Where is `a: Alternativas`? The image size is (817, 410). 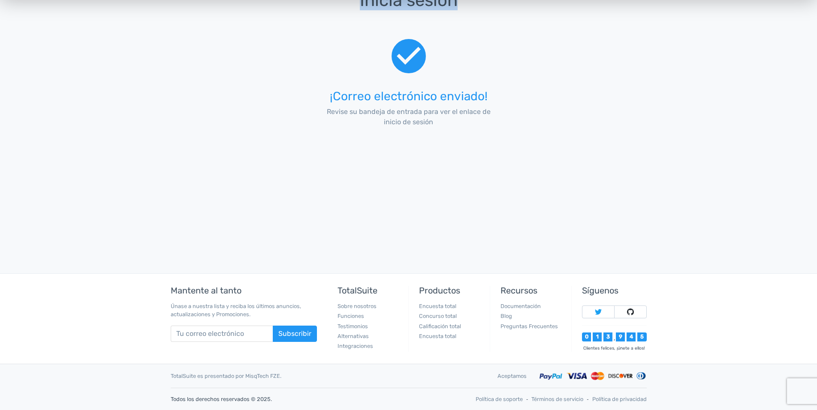
a: Alternativas is located at coordinates (353, 336).